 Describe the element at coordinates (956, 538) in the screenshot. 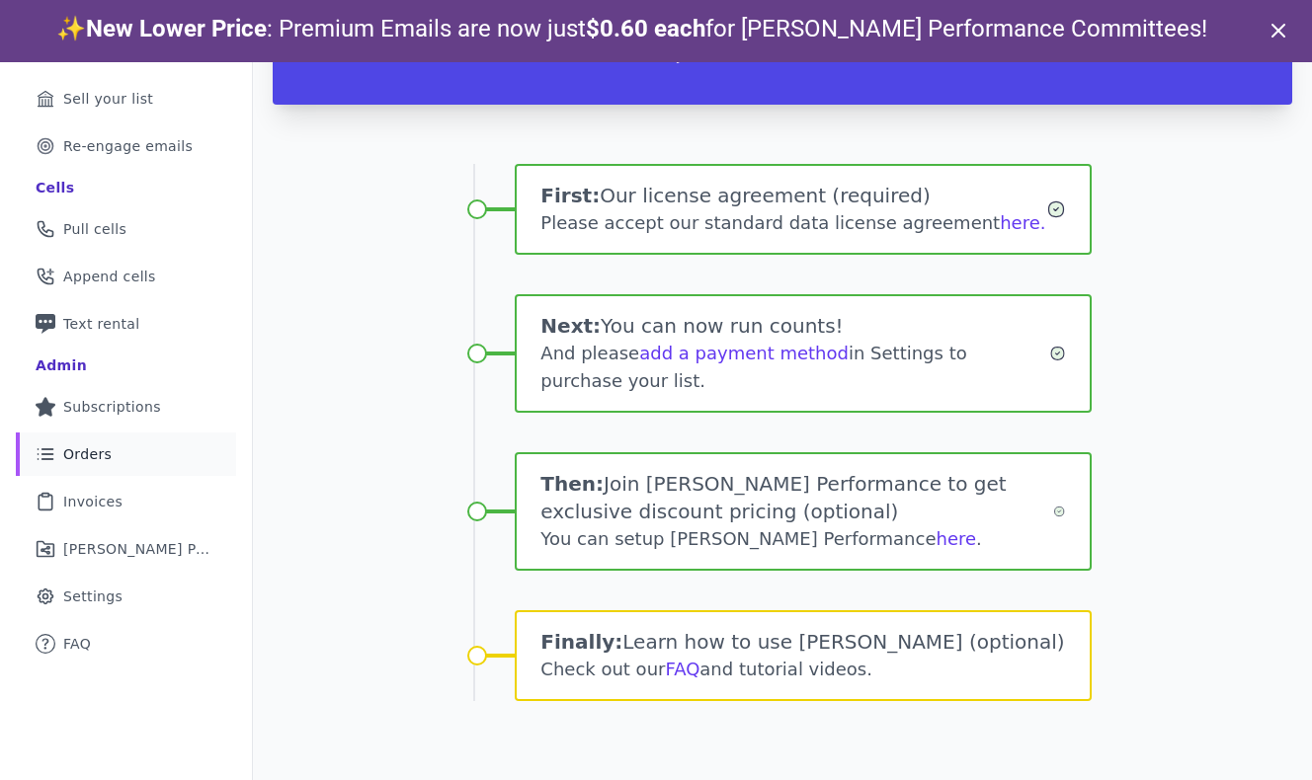

I see `a: here` at that location.